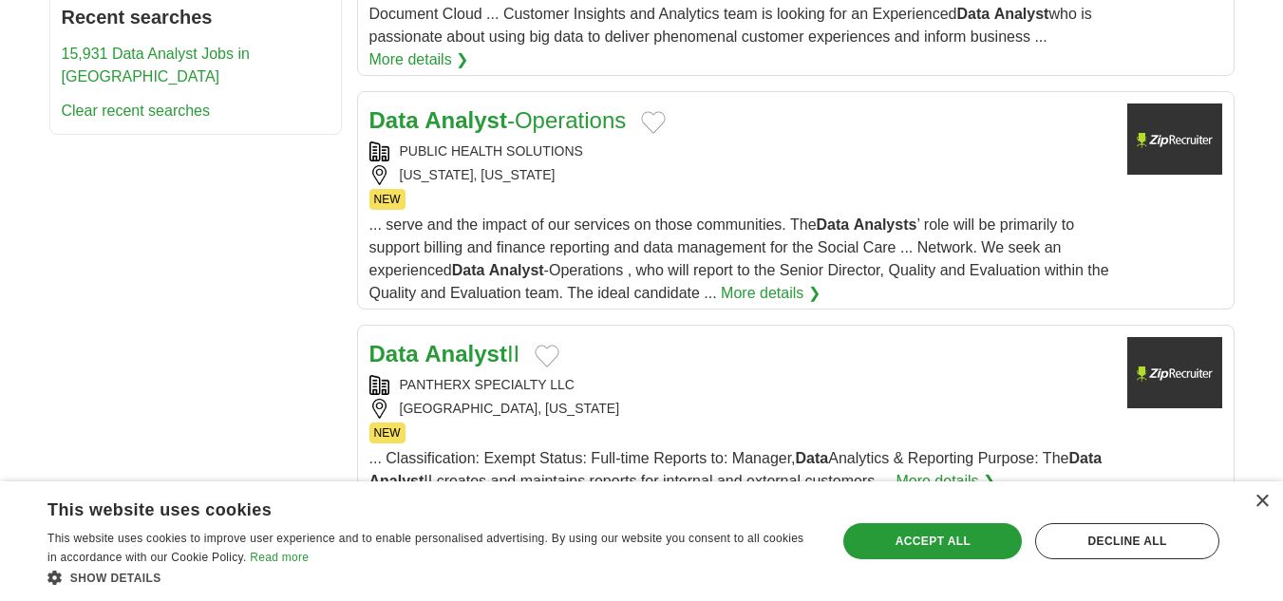 The image size is (1283, 601). Describe the element at coordinates (407, 507) in the screenshot. I see `div: This website uses cookies` at that location.